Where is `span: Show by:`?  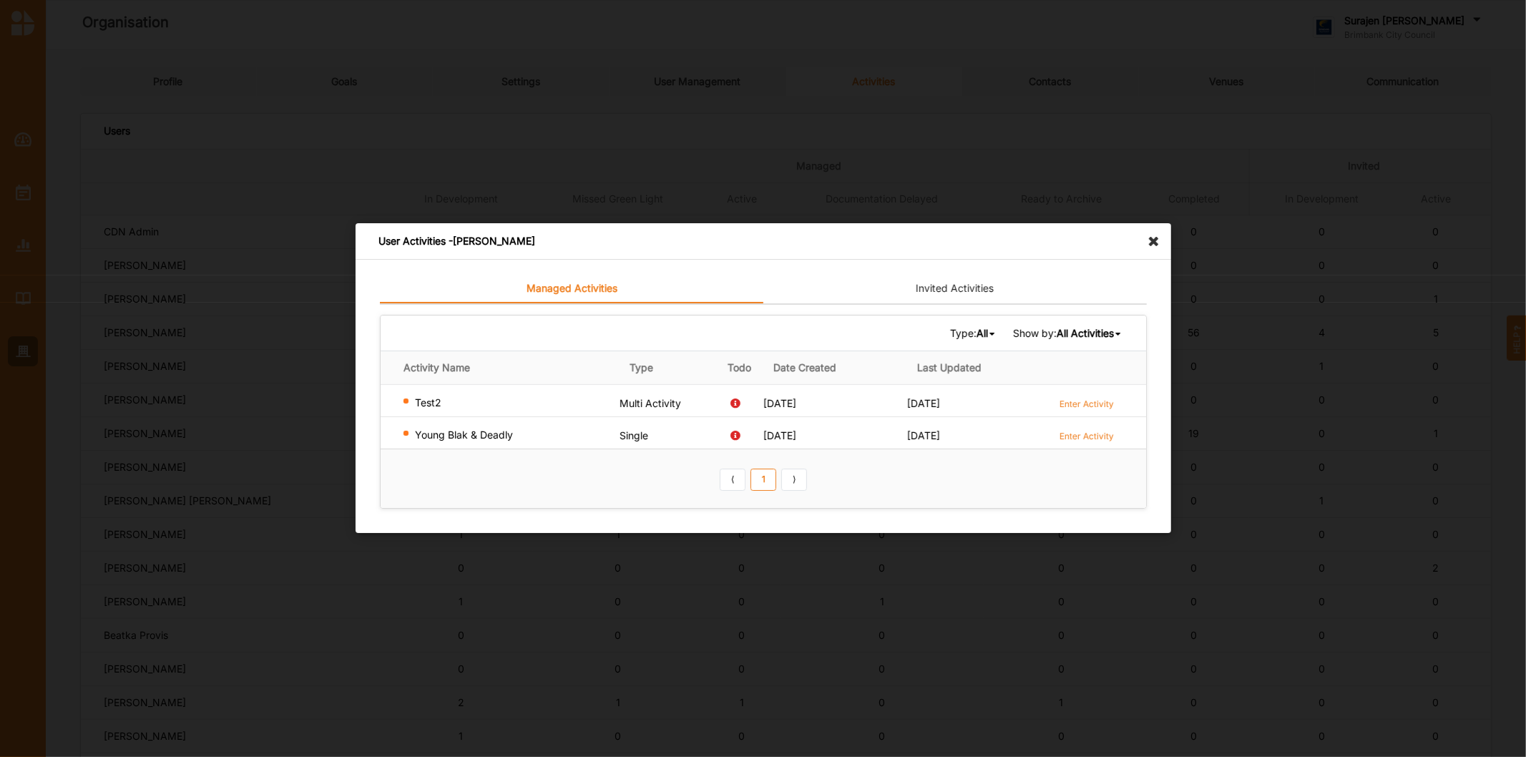
span: Show by: is located at coordinates (1067, 333).